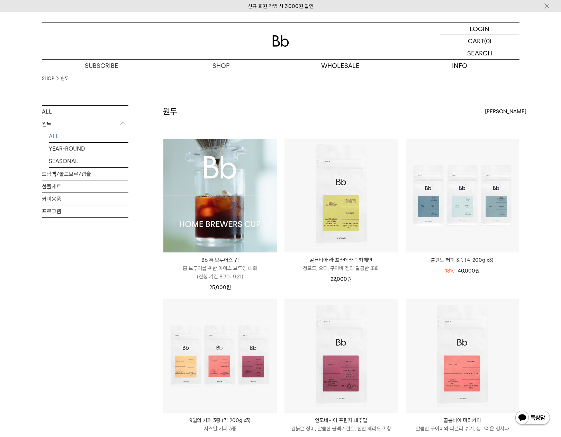  Describe the element at coordinates (220, 272) in the screenshot. I see `p: 홈 브루어를 위한 아이스 브루잉 대회 (신청 기간 8.30~9.21)` at that location.